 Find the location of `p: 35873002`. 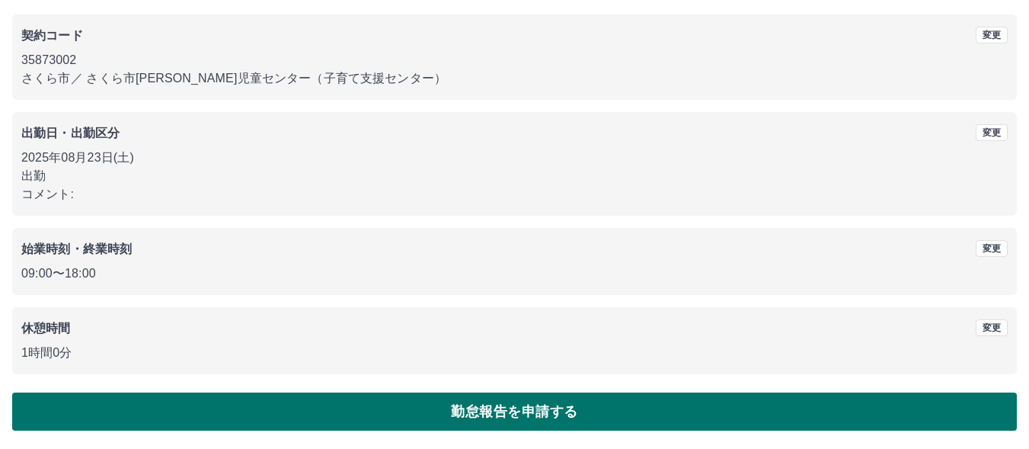

p: 35873002 is located at coordinates (514, 60).